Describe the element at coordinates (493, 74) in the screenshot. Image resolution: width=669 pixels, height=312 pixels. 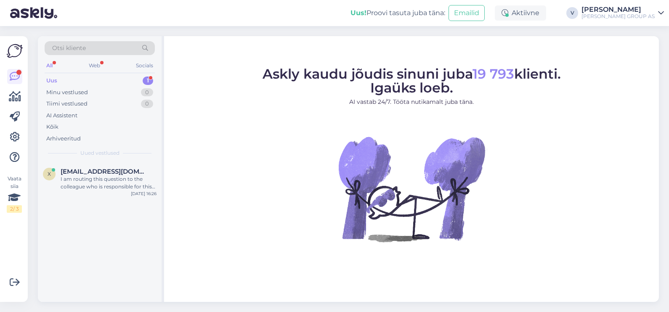
I see `span: 19 793` at that location.